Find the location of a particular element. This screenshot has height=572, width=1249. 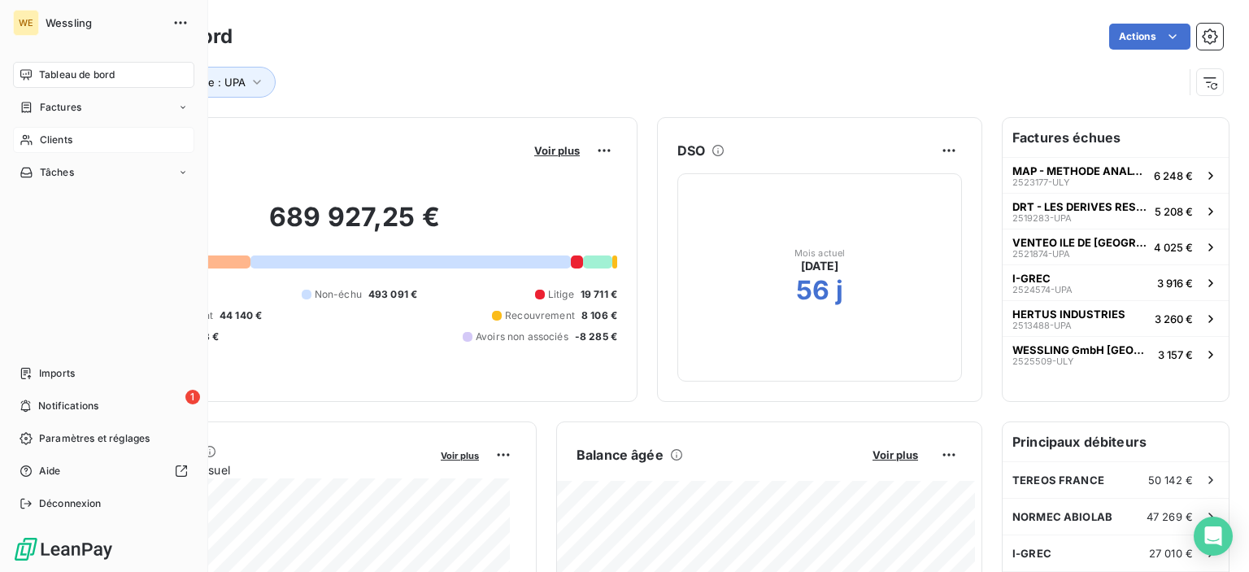

span: MAP - METHODE ANALYSE PROCEDE is located at coordinates (1080, 171).